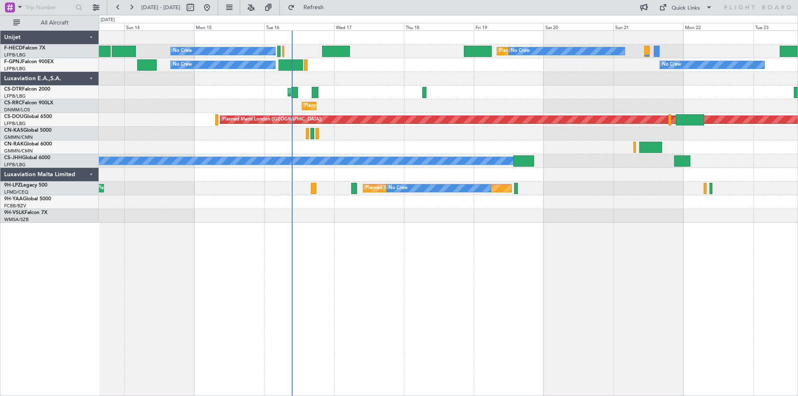 This screenshot has height=396, width=798. What do you see at coordinates (15, 206) in the screenshot?
I see `a: FCBB/BZV` at bounding box center [15, 206].